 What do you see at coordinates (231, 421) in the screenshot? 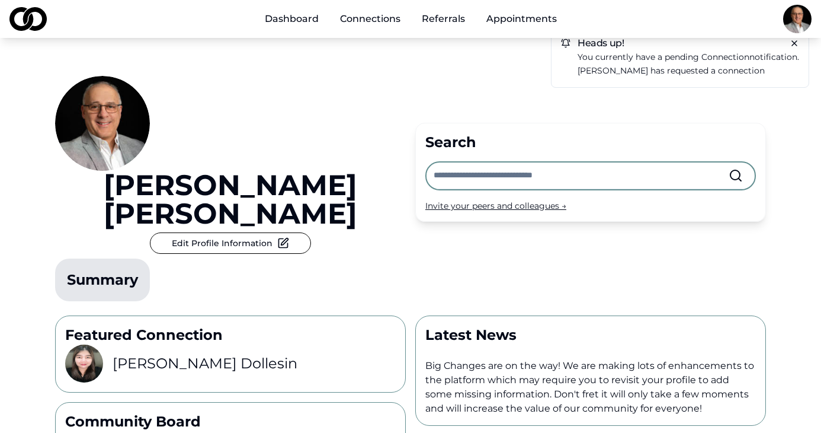
I see `p: Community Board` at bounding box center [231, 421].